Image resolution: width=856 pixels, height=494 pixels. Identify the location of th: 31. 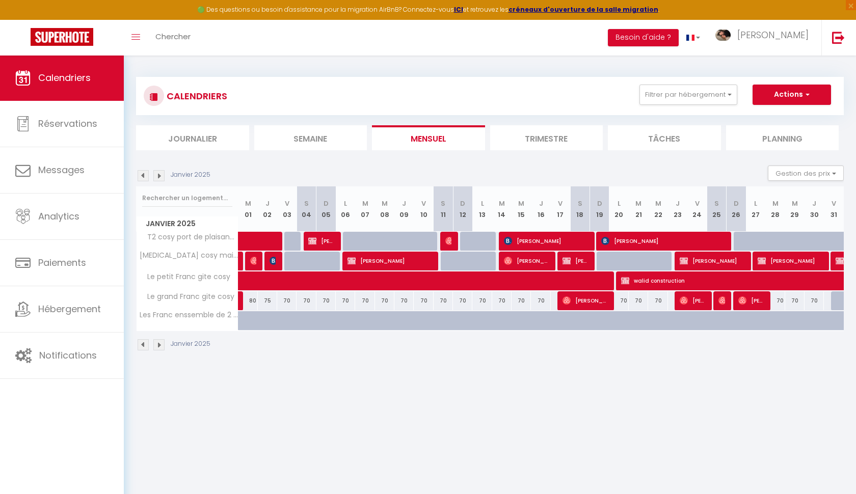
(833, 209).